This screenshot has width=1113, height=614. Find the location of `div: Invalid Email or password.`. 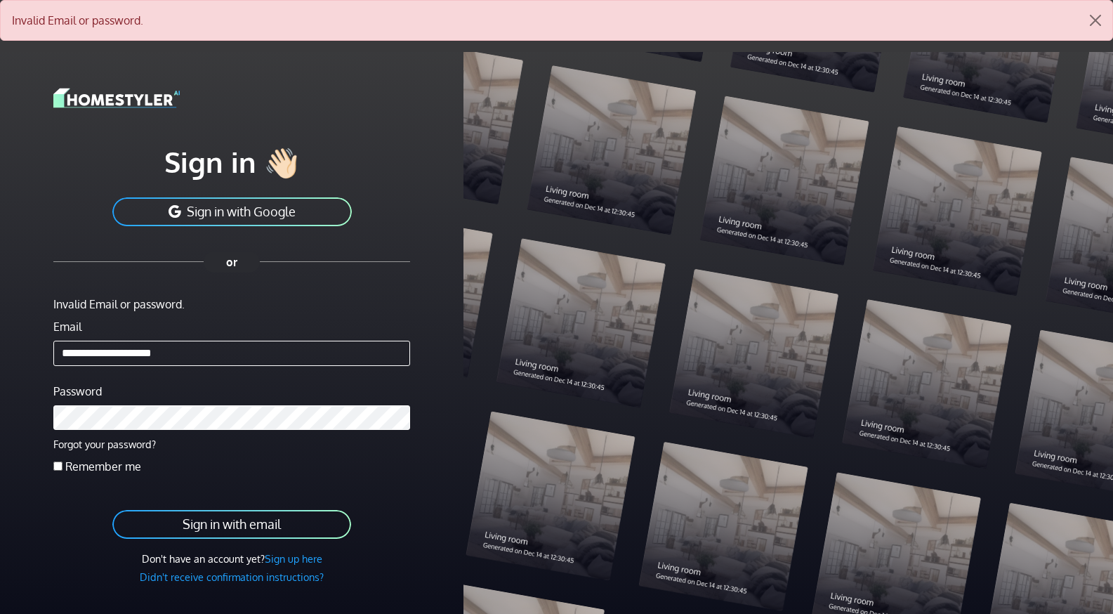

div: Invalid Email or password. is located at coordinates (232, 304).